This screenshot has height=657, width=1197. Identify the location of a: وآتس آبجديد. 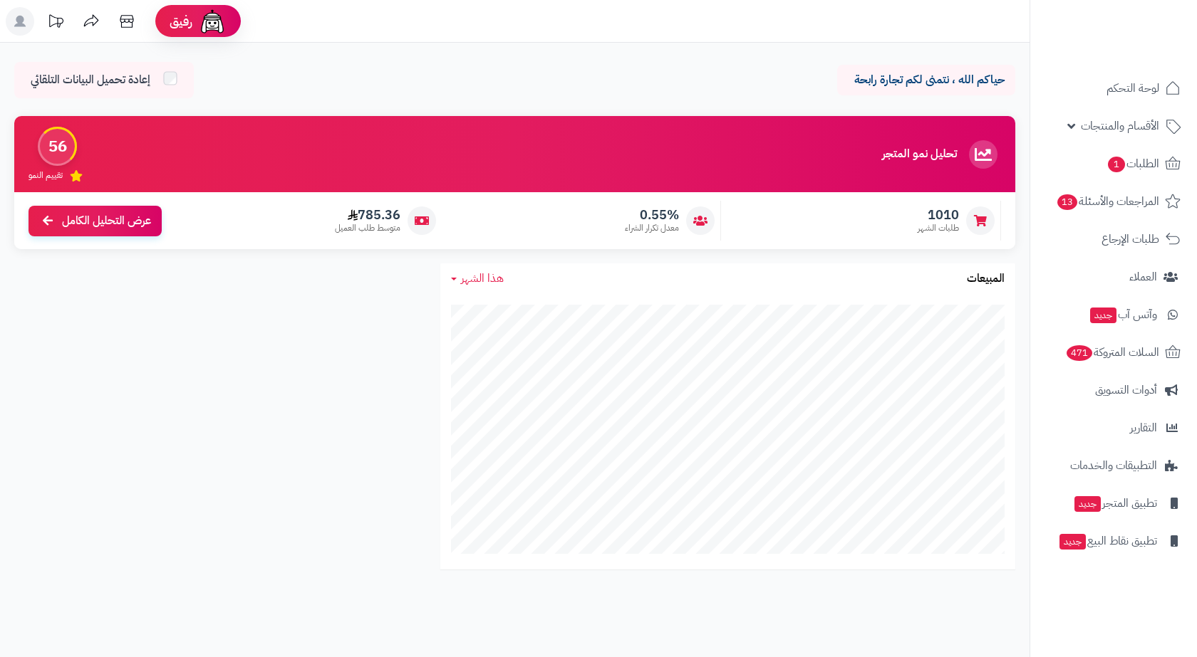
(1113, 315).